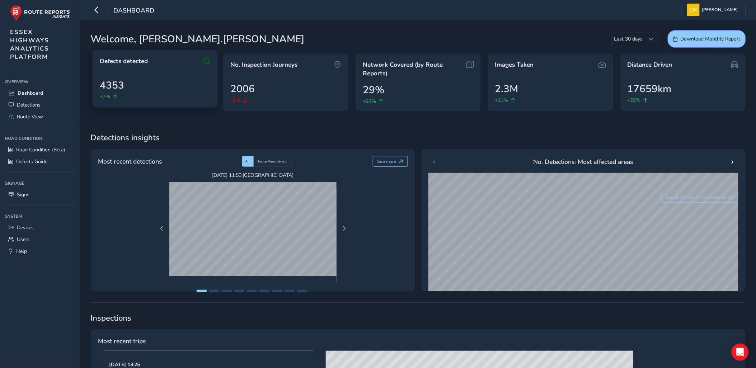 This screenshot has width=756, height=368. Describe the element at coordinates (40, 195) in the screenshot. I see `a: Signs` at that location.